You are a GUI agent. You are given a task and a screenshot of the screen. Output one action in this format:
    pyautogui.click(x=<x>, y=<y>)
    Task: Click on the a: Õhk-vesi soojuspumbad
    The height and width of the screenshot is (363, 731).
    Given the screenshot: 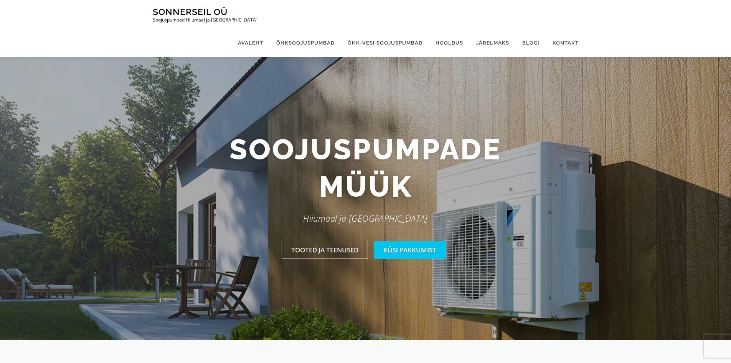 What is the action you would take?
    pyautogui.click(x=385, y=43)
    